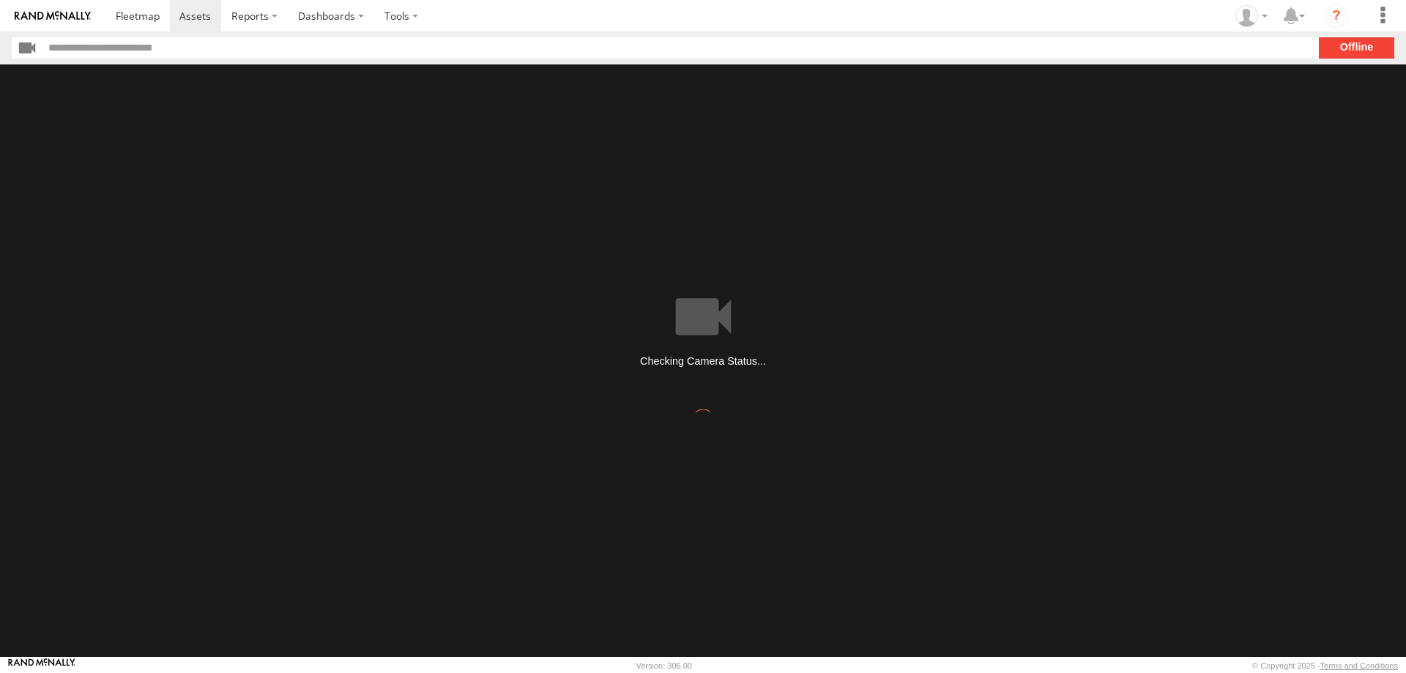 The height and width of the screenshot is (673, 1406). I want to click on a: Visit our Website, so click(42, 666).